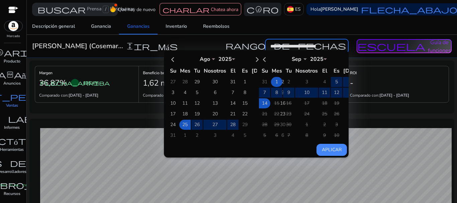 The width and height of the screenshot is (457, 203). Describe the element at coordinates (290, 9) in the screenshot. I see `img: es.svg` at that location.